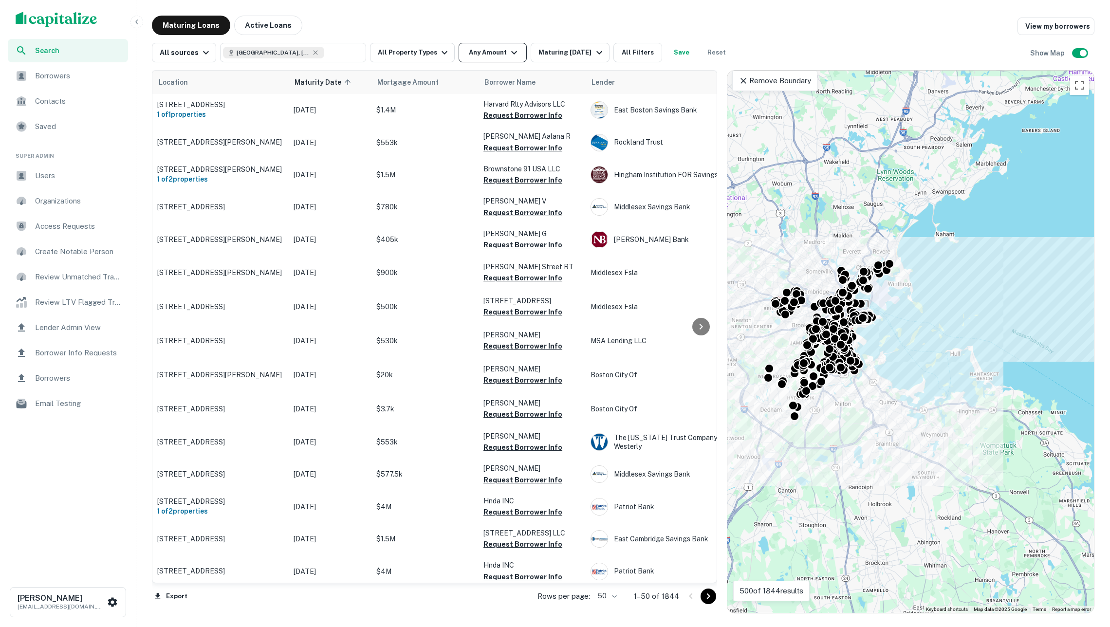 This screenshot has height=627, width=1110. I want to click on span: Review Unmatched Transactions, so click(78, 277).